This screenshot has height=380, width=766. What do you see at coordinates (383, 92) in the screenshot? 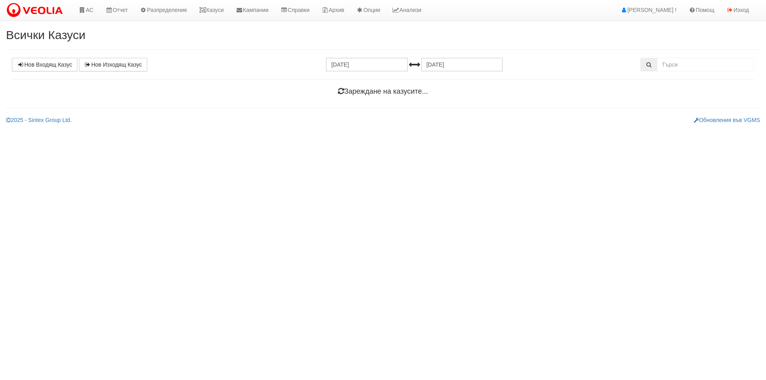
I see `h4: Зареждане на казусите...` at bounding box center [383, 92].